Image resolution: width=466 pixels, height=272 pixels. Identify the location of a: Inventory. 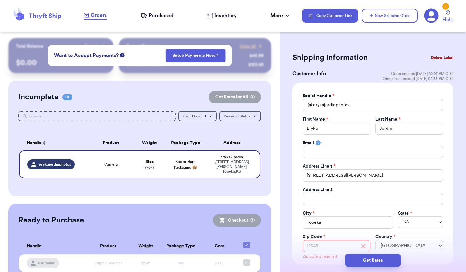
(222, 16).